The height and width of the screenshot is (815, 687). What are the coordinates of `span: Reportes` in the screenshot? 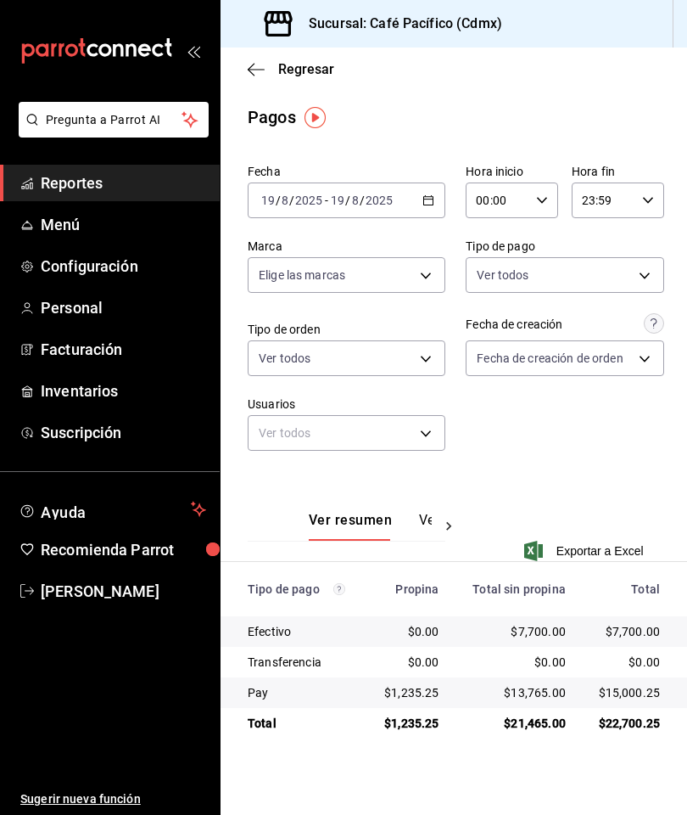 It's located at (123, 182).